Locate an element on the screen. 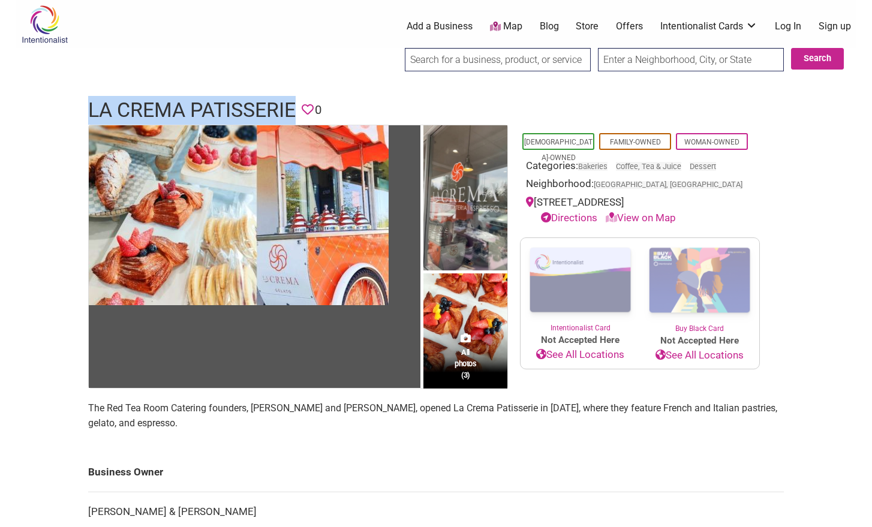 This screenshot has width=872, height=527. input: Enter a Neighborhood, City, or State is located at coordinates (691, 59).